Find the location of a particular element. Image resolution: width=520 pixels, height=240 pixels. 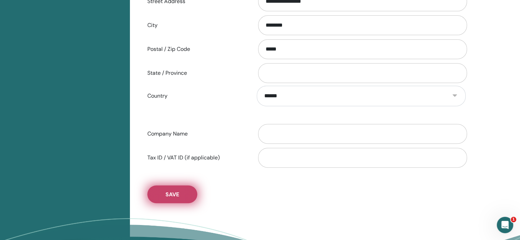

label: Tax ID / VAT ID (if applicable) is located at coordinates (197, 158).